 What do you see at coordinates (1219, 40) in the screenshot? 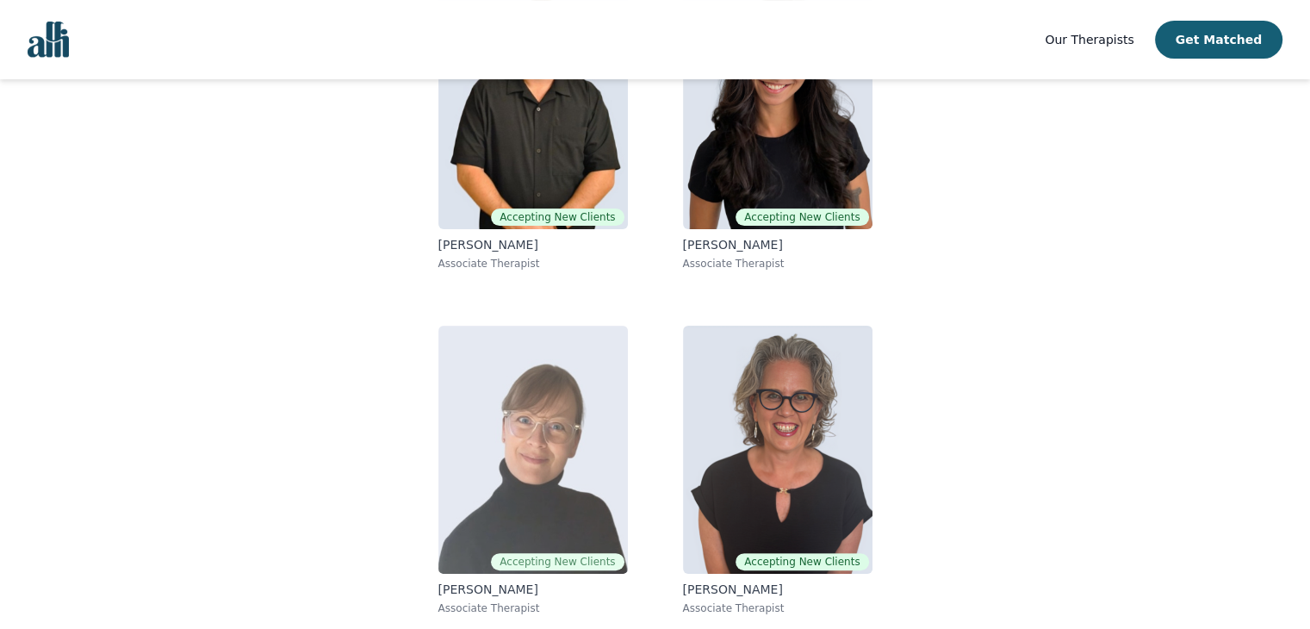
I see `button: Get Matched` at bounding box center [1219, 40].